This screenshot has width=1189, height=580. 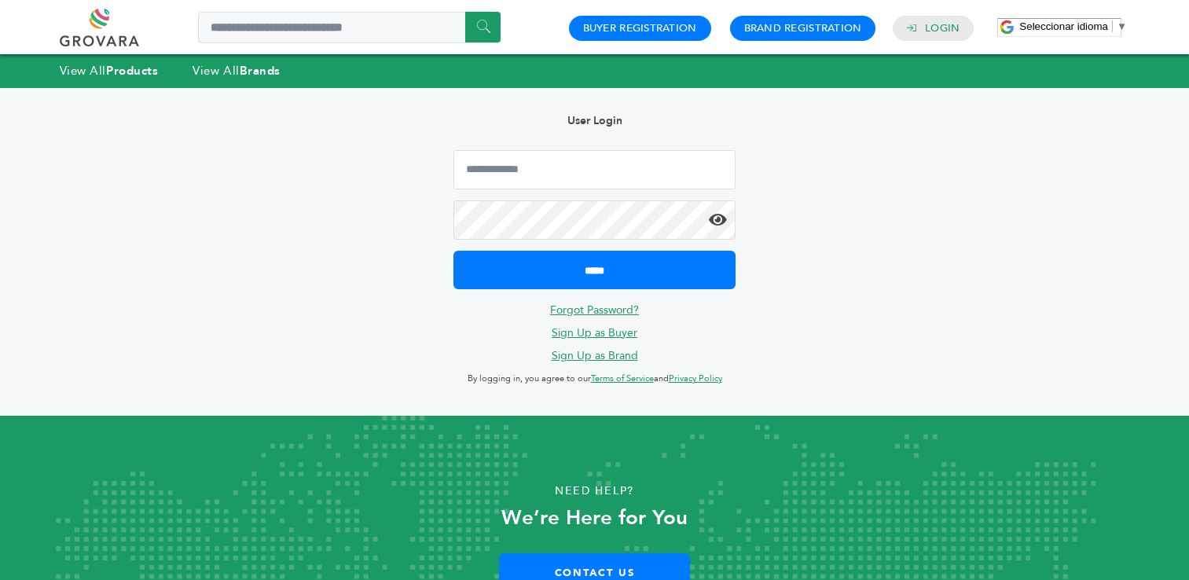 What do you see at coordinates (622, 378) in the screenshot?
I see `a: Terms of Service` at bounding box center [622, 378].